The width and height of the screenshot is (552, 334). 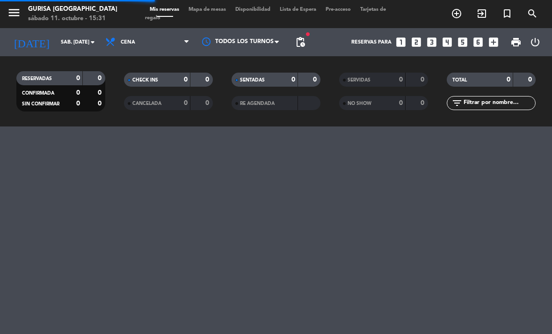 What do you see at coordinates (463, 42) in the screenshot?
I see `i: looks_5` at bounding box center [463, 42].